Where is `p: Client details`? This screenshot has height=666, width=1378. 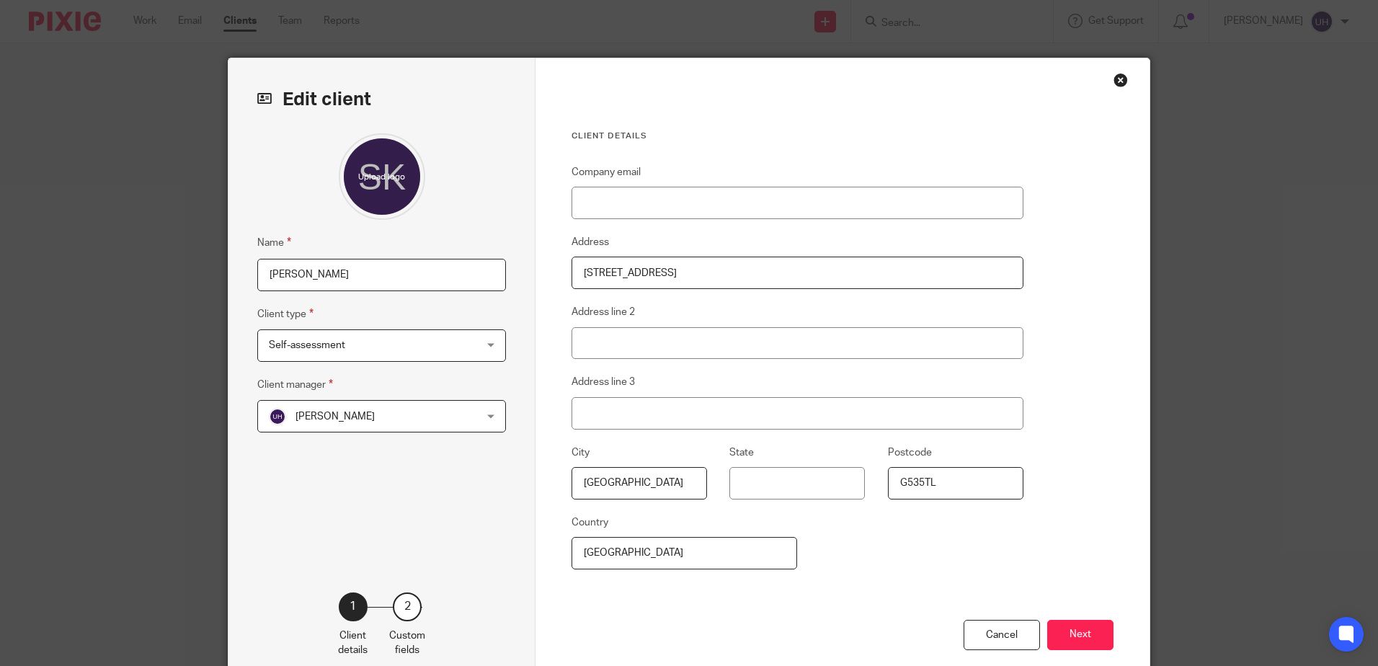 p: Client details is located at coordinates (352, 643).